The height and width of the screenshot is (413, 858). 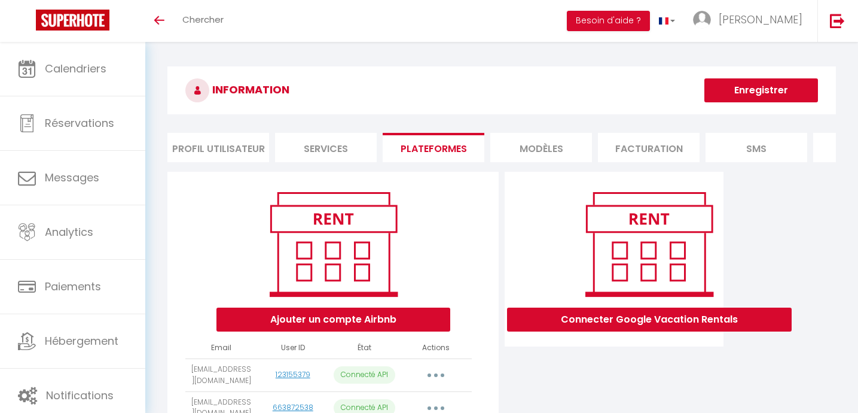 What do you see at coordinates (436, 347) in the screenshot?
I see `th: Actions` at bounding box center [436, 347].